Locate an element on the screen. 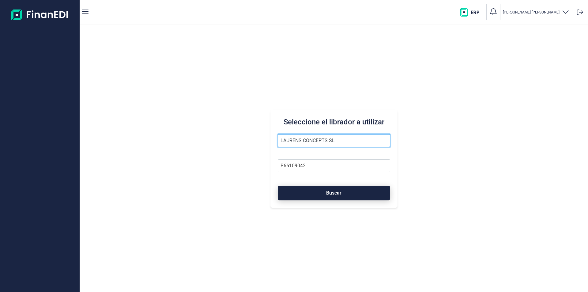  input: Seleccione la razón social is located at coordinates (334, 140).